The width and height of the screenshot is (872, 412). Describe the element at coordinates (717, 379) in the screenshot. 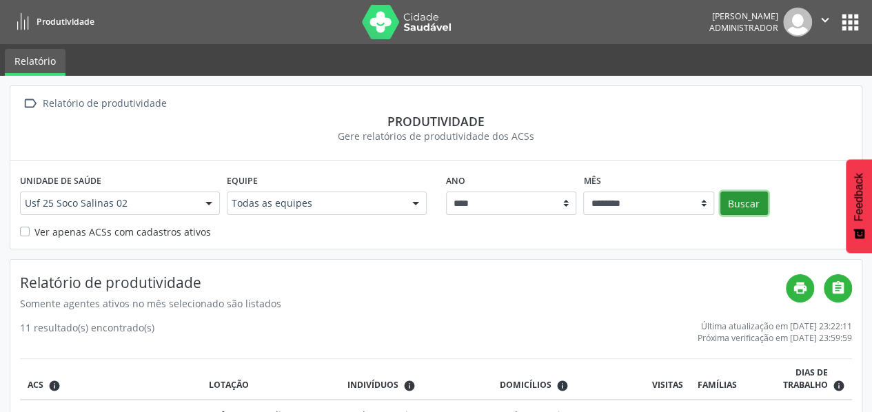

I see `th: Famílias` at that location.